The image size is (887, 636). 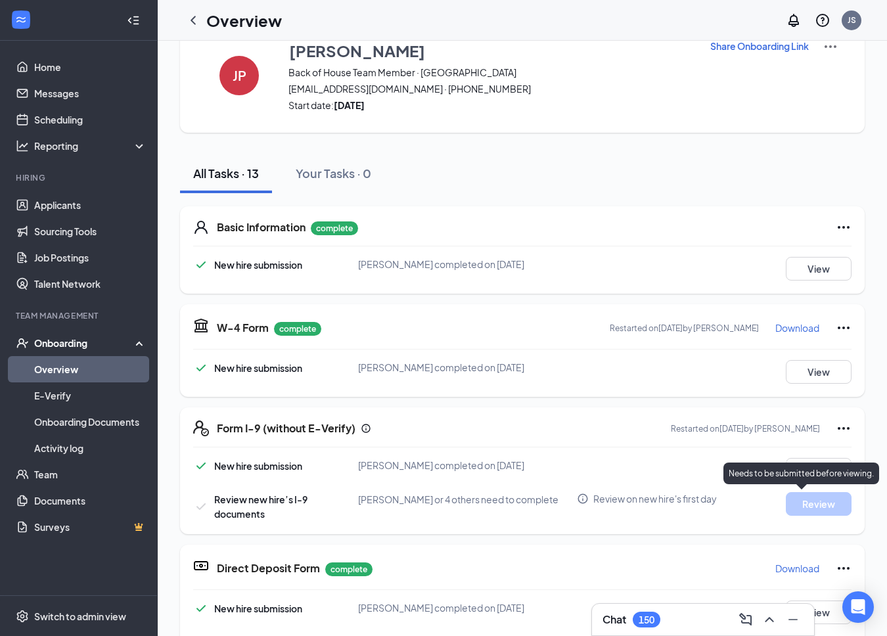 I want to click on a: Overview, so click(x=90, y=369).